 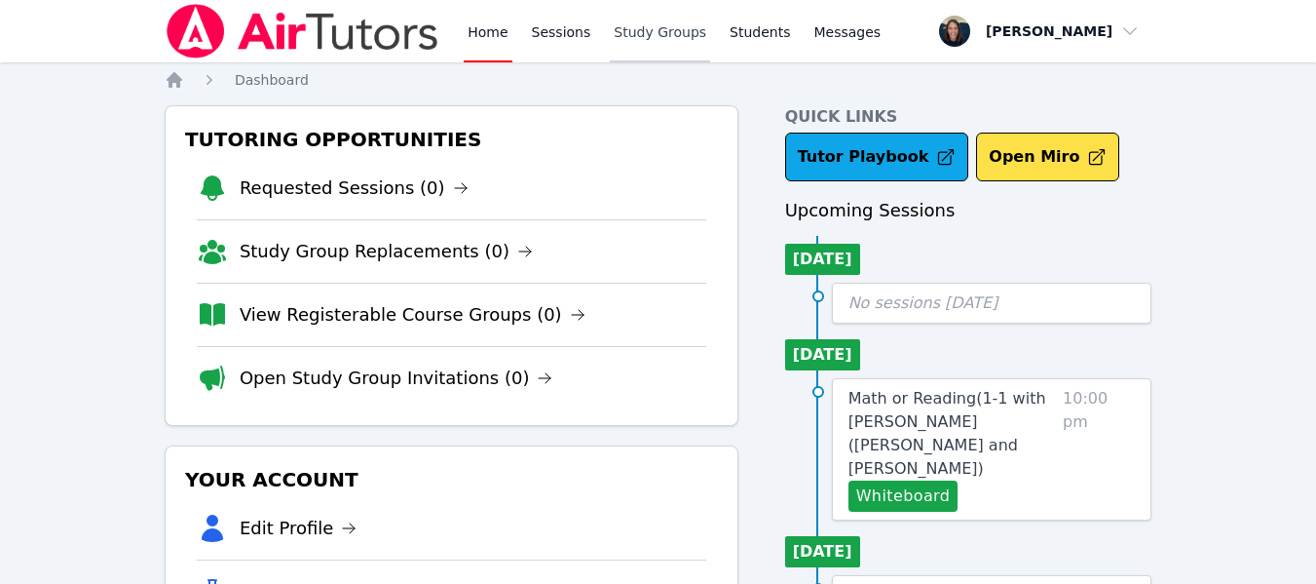 I want to click on a: Edit Profile, so click(x=298, y=528).